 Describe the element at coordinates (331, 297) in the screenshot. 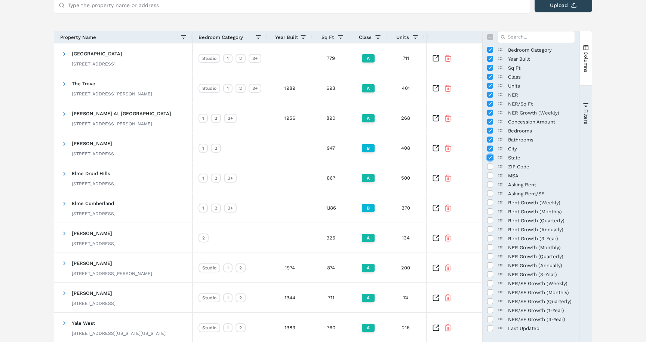

I see `div: 711` at that location.